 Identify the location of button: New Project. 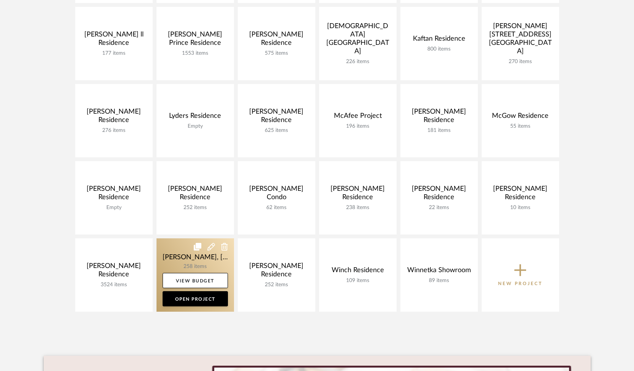
(521, 275).